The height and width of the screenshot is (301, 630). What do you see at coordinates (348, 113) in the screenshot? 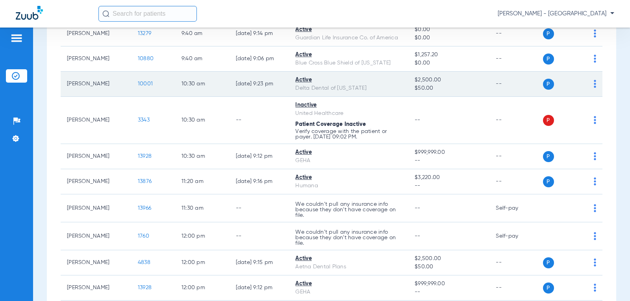
I see `div: United Healthcare` at bounding box center [348, 113].